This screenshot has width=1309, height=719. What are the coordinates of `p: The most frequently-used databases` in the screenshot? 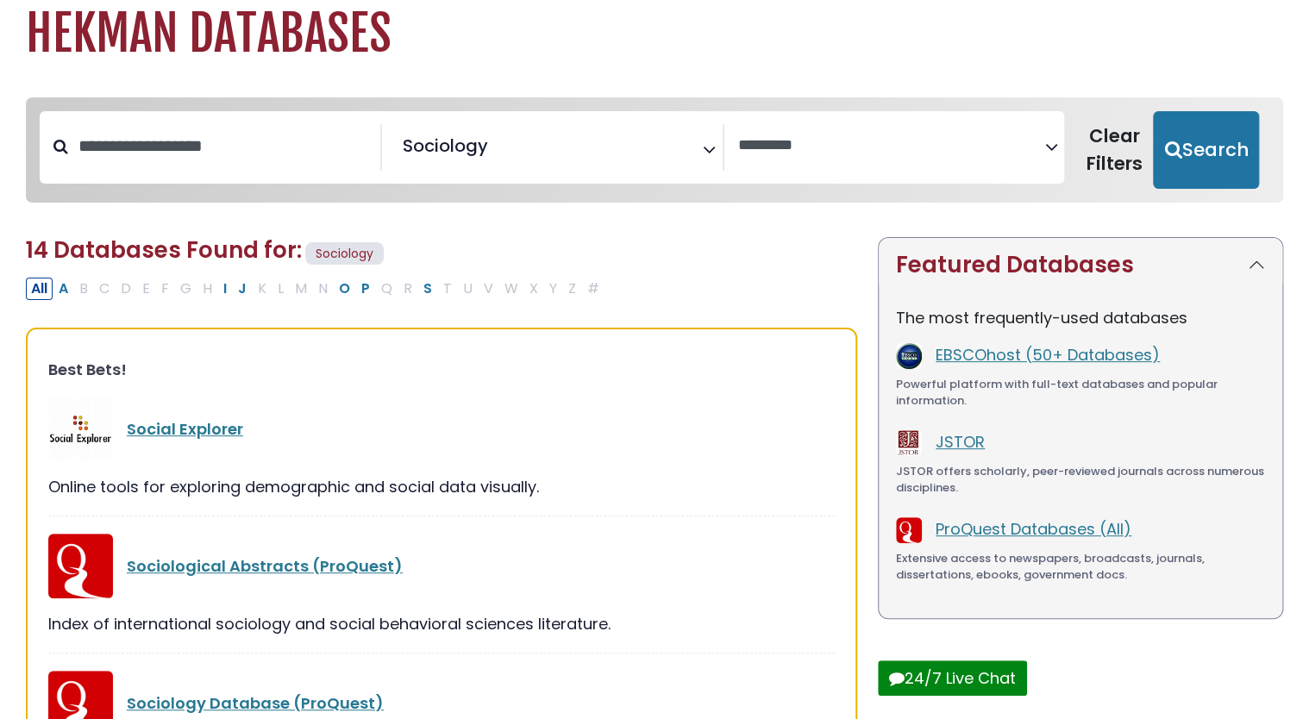 It's located at (1080, 317).